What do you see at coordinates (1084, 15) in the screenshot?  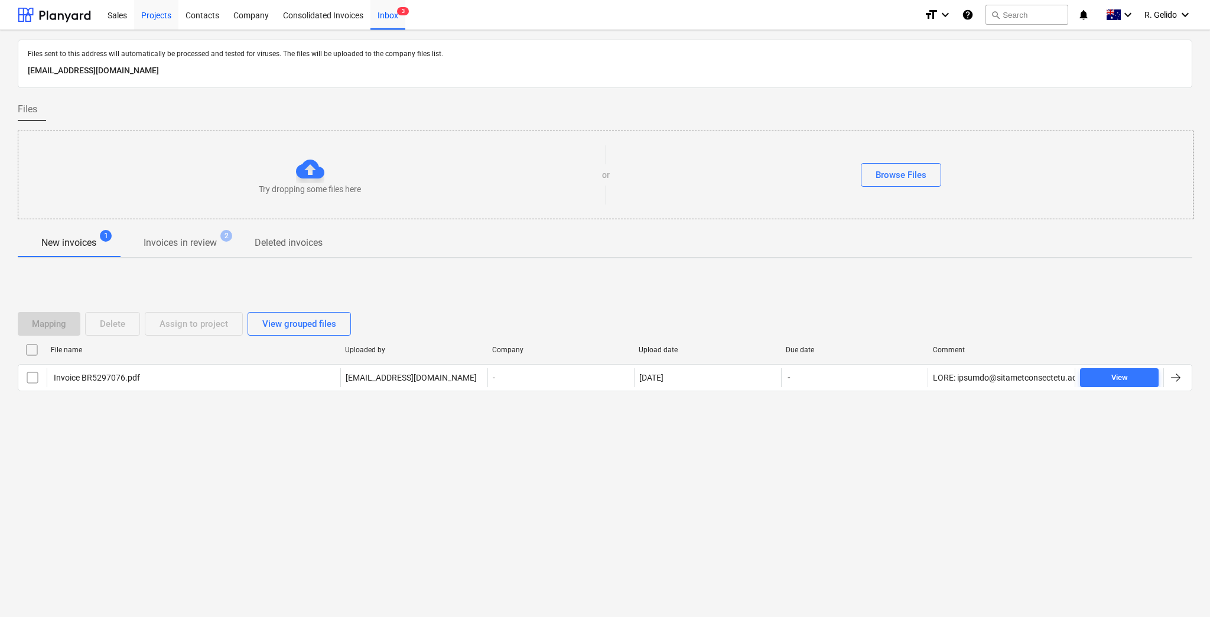 I see `i: notifications` at bounding box center [1084, 15].